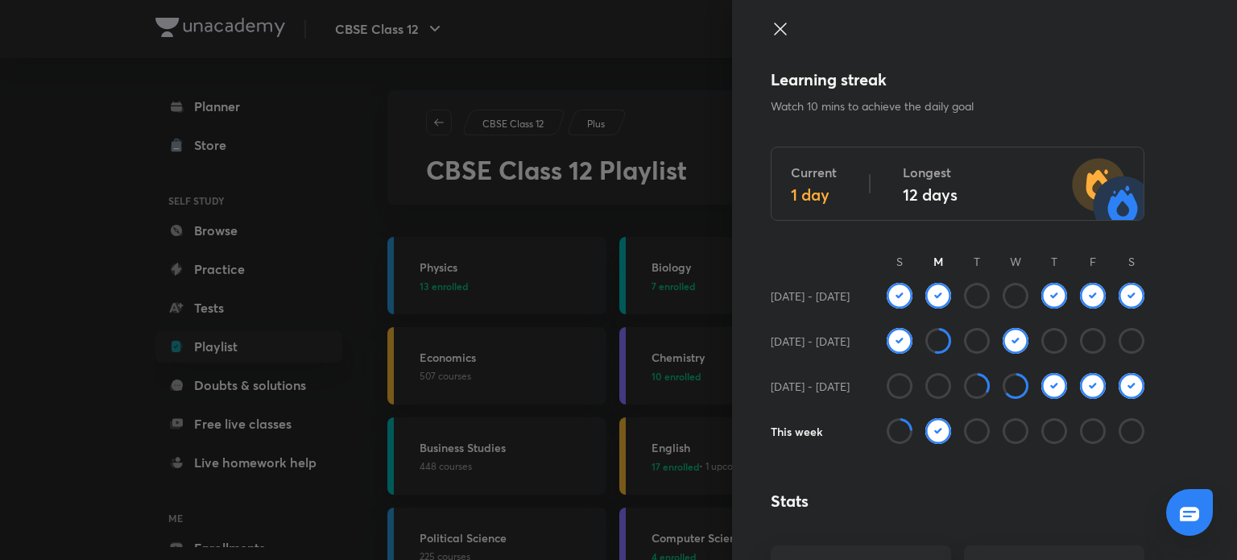 The image size is (1237, 560). I want to click on h5: Longest, so click(930, 172).